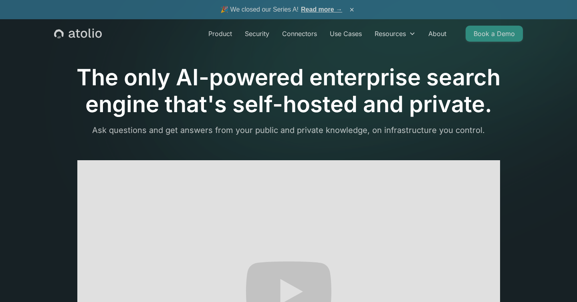 The height and width of the screenshot is (302, 577). Describe the element at coordinates (288, 130) in the screenshot. I see `p: Ask questions and get answers from your public and private knowledge, on infrastructure you control.` at that location.